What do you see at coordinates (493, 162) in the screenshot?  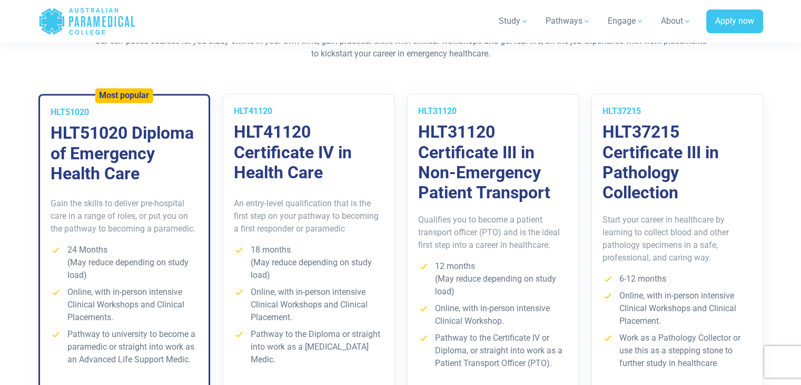 I see `h3: HLT31120 Certificate III in Non-Emergency Patient Transport` at bounding box center [493, 162].